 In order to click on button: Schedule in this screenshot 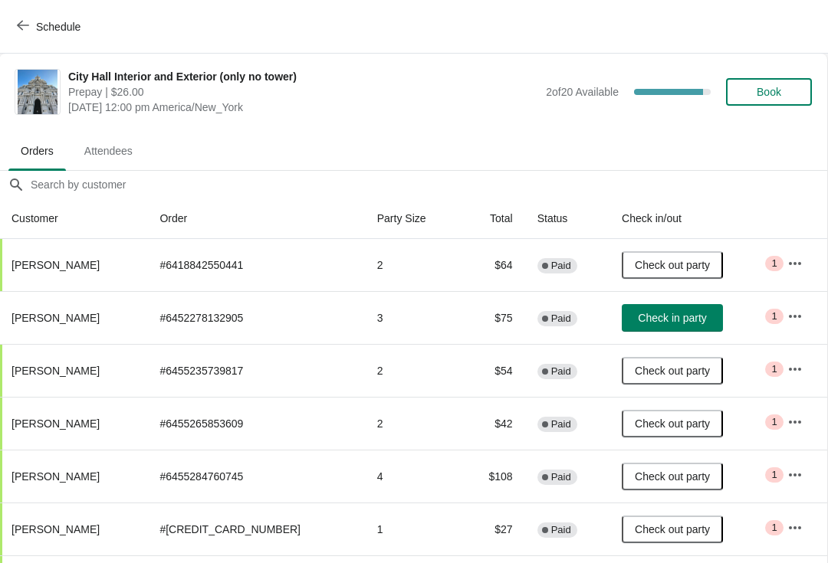, I will do `click(50, 27)`.